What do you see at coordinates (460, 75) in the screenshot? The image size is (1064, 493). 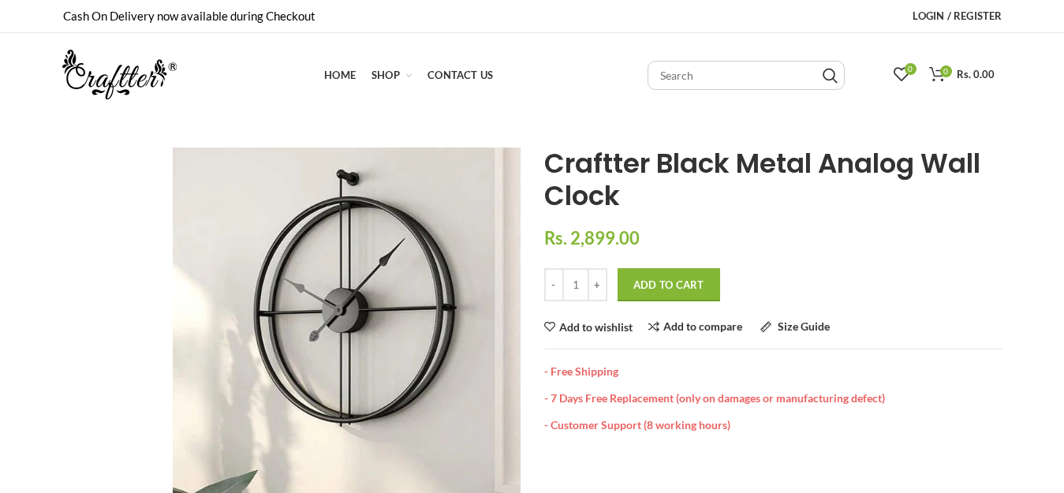 I see `a: Contact Us` at bounding box center [460, 75].